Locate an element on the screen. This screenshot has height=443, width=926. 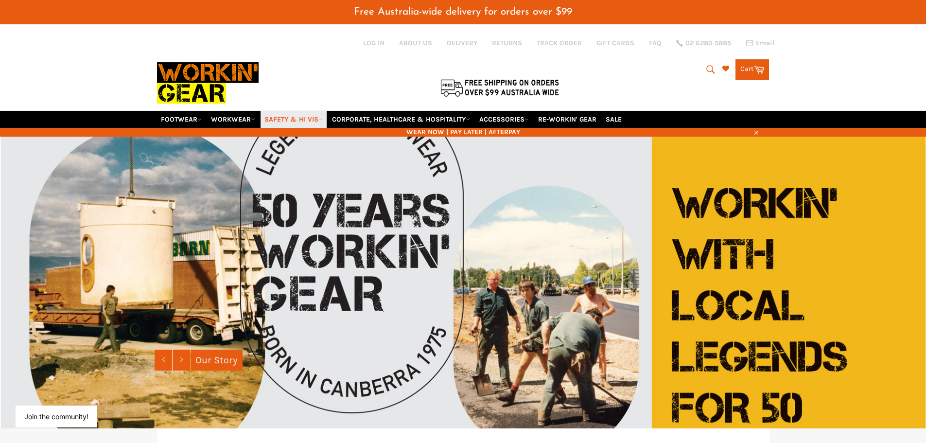
a: GIFT CARDS is located at coordinates (616, 43).